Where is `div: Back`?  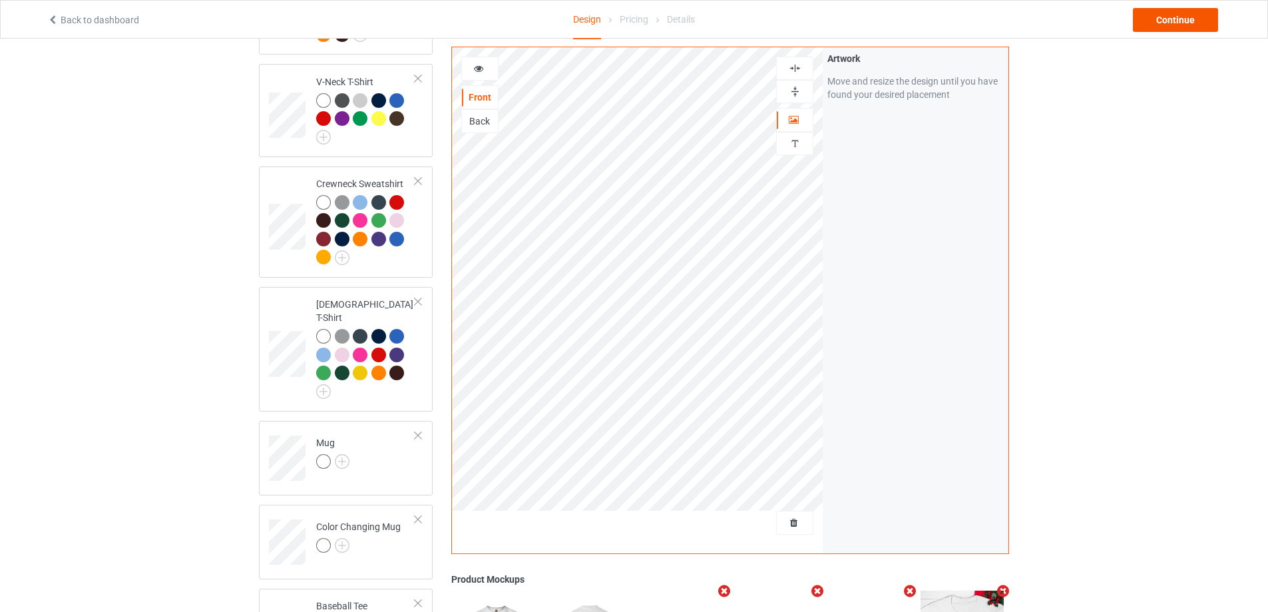
div: Back is located at coordinates (480, 121).